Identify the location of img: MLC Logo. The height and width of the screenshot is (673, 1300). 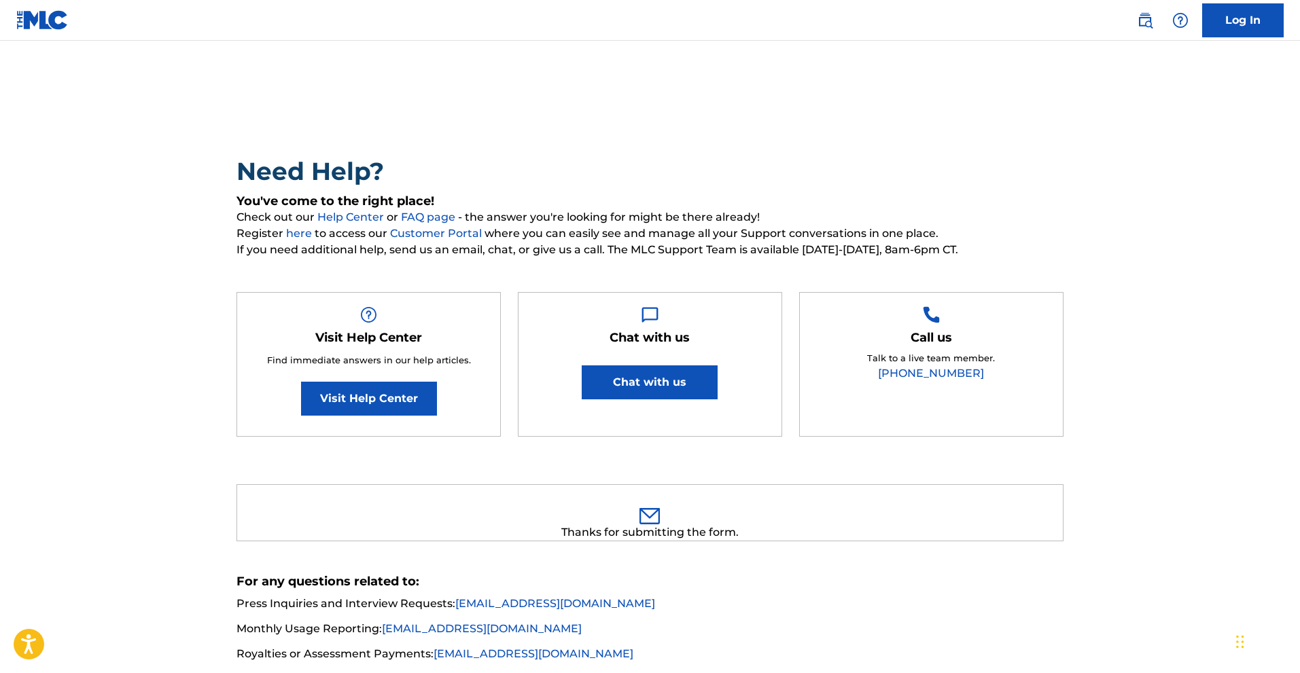
(42, 20).